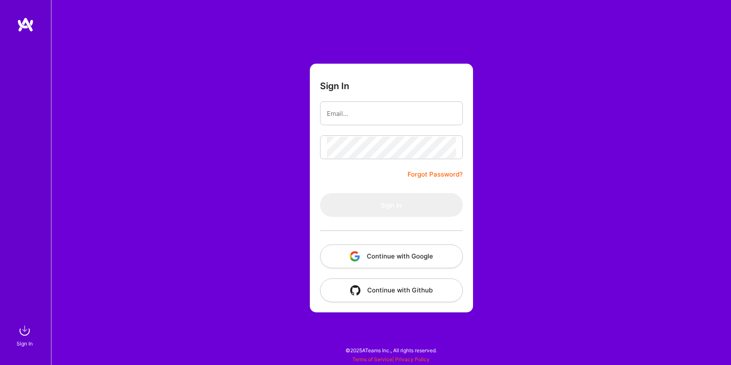  What do you see at coordinates (25, 25) in the screenshot?
I see `img: logo` at bounding box center [25, 25].